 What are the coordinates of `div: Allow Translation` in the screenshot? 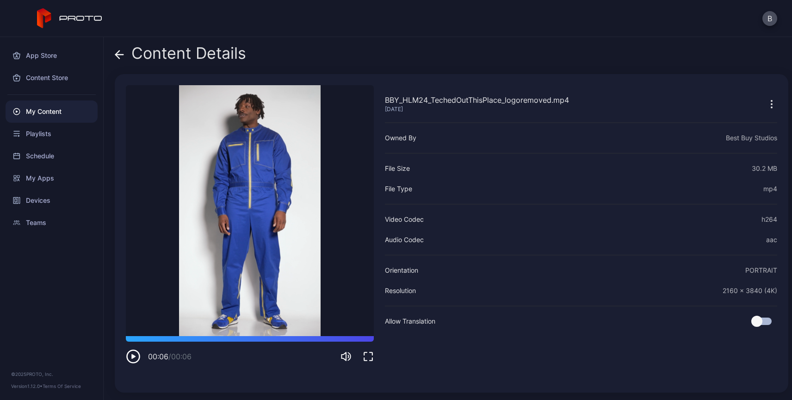 It's located at (410, 321).